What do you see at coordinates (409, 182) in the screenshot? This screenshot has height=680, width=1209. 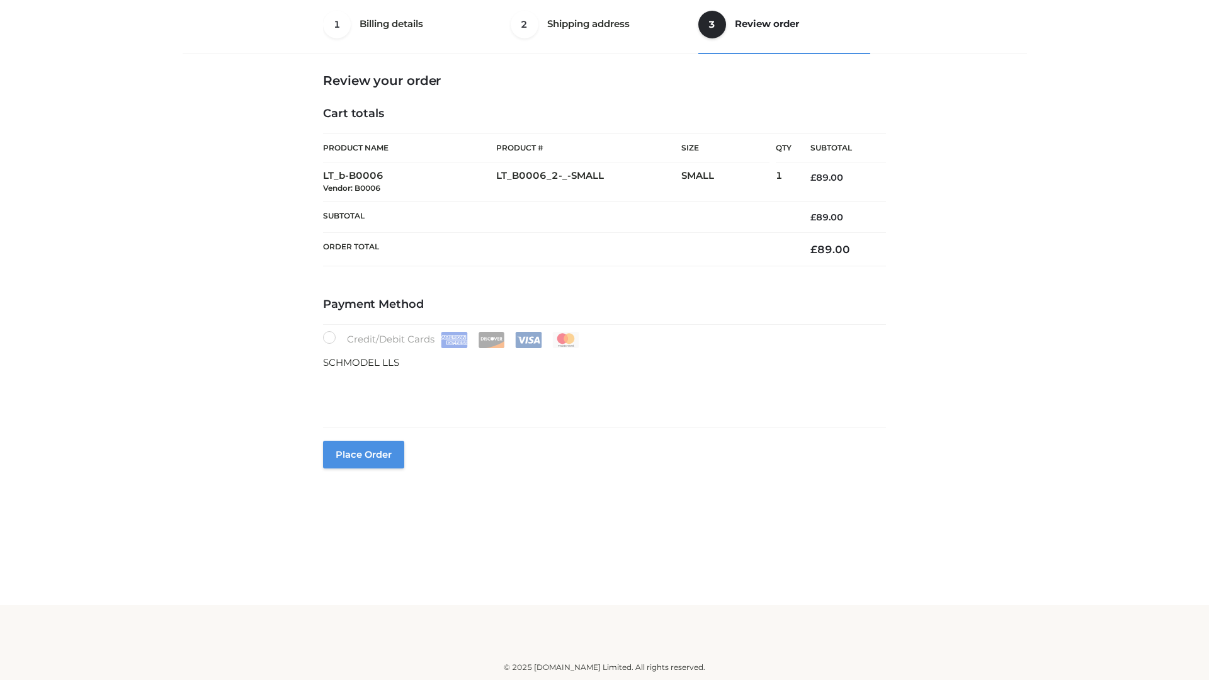 I see `td: LT_b-B0006` at bounding box center [409, 182].